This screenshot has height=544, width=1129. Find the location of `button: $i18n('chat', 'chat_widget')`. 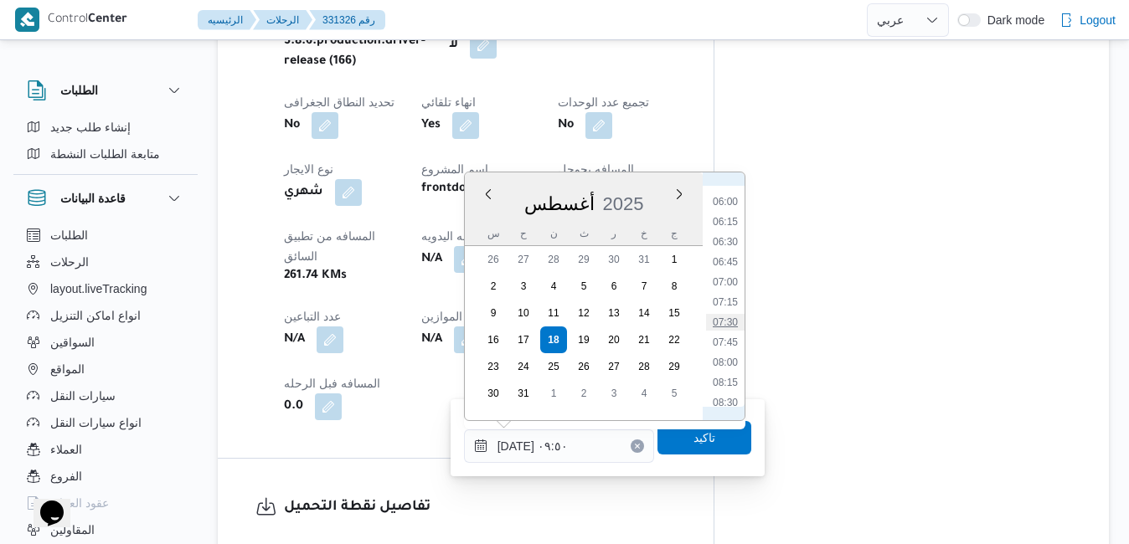

button: $i18n('chat', 'chat_widget') is located at coordinates (35, 36).